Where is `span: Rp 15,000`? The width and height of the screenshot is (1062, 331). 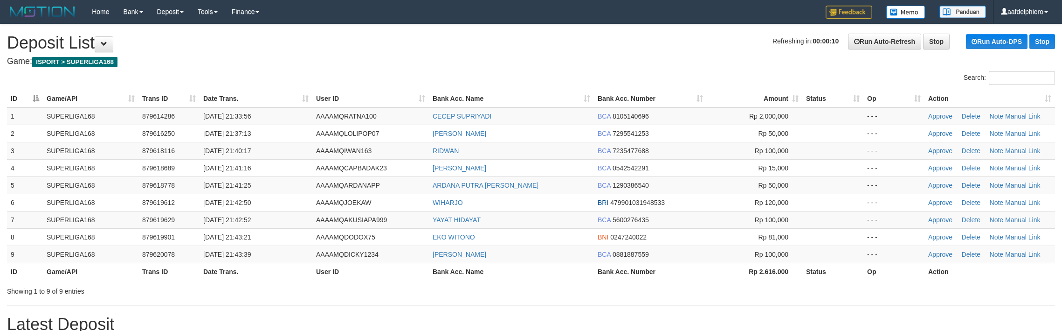 span: Rp 15,000 is located at coordinates (773, 168).